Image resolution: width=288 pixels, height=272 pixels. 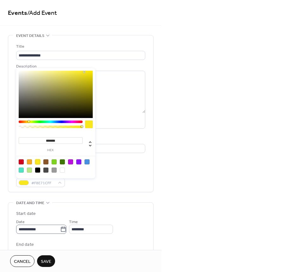 I want to click on div: #FFFFFF, so click(x=62, y=170).